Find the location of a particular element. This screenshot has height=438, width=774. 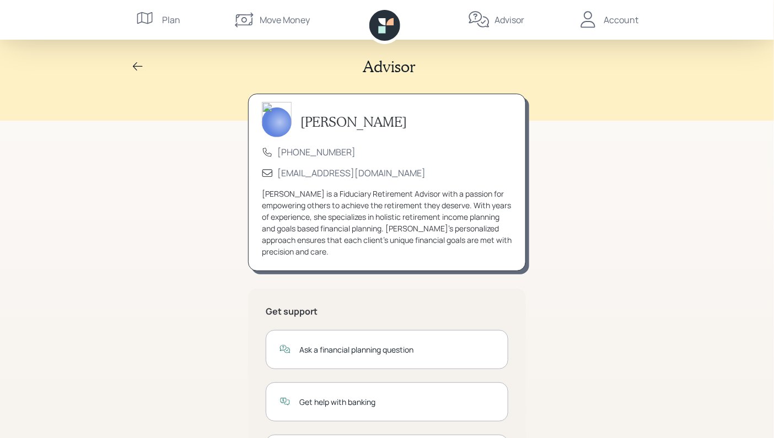

div: Ask a financial planning question is located at coordinates (397, 350).